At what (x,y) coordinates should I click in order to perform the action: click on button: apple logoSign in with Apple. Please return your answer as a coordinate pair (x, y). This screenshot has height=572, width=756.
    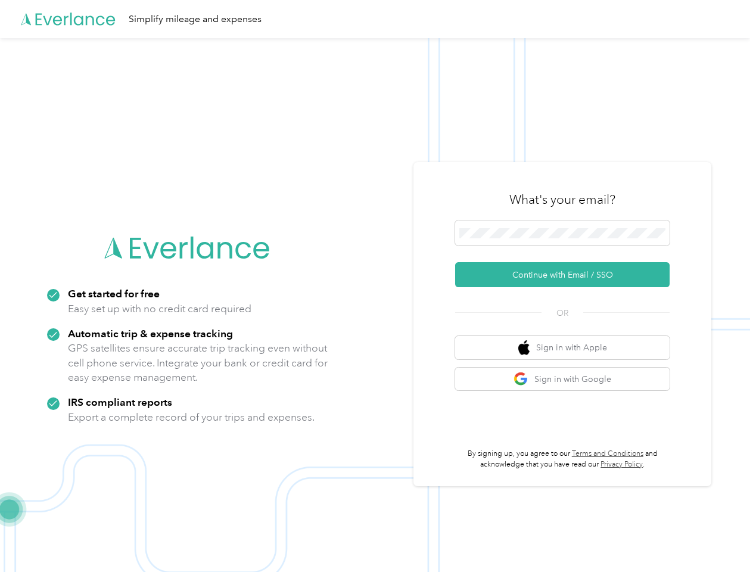
    Looking at the image, I should click on (563, 347).